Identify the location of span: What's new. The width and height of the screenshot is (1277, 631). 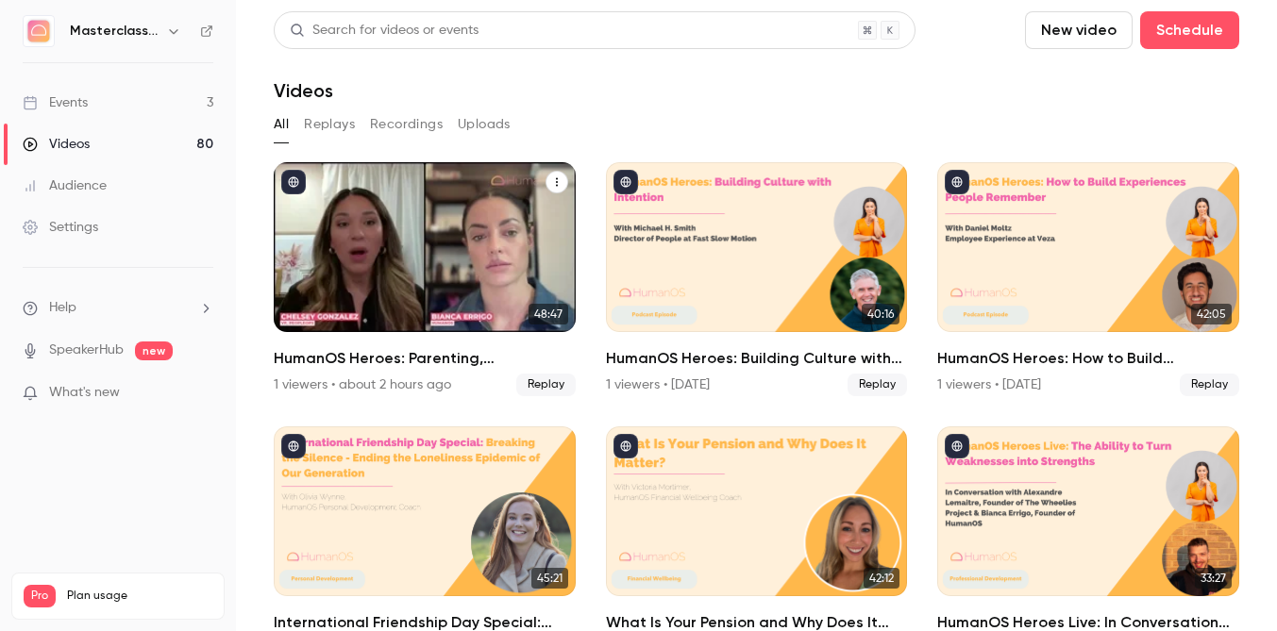
(84, 393).